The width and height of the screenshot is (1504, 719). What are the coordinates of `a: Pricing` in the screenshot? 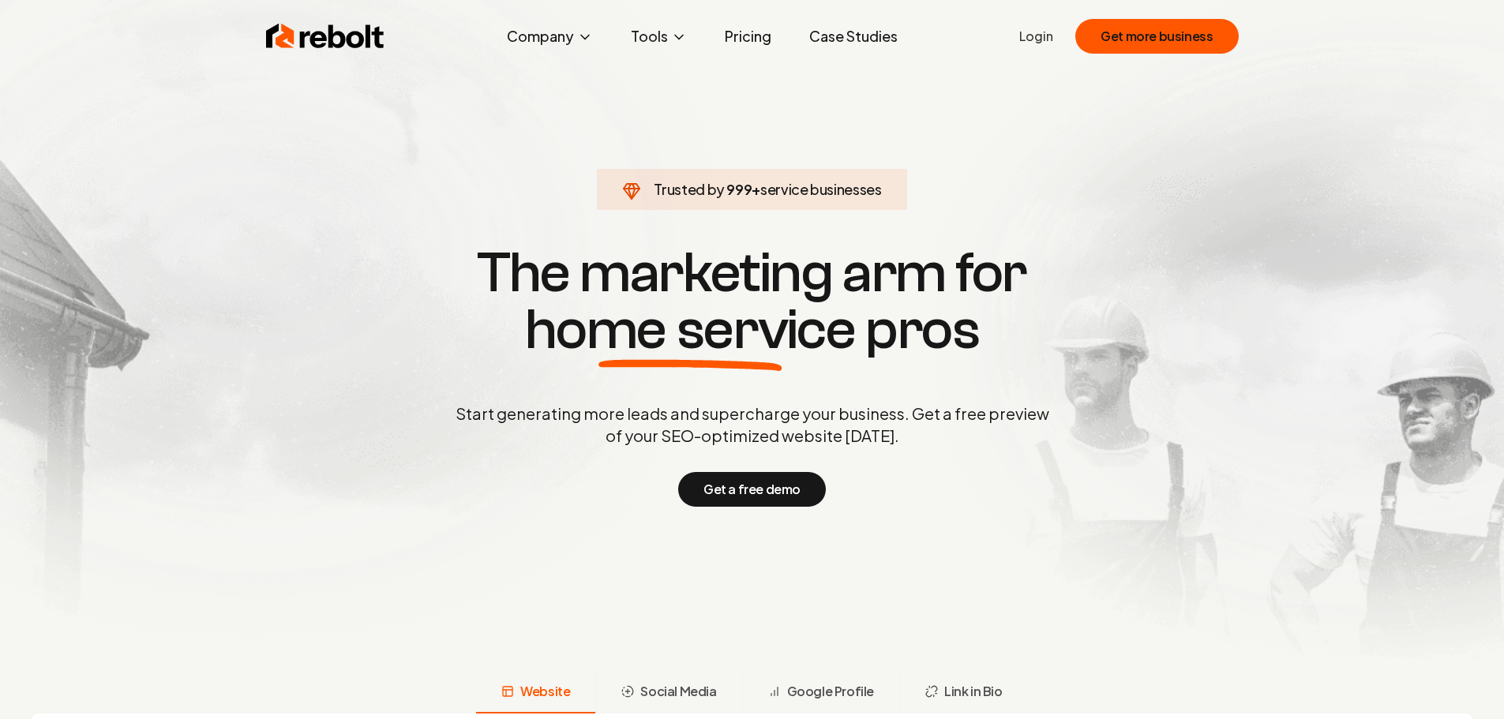 It's located at (747, 36).